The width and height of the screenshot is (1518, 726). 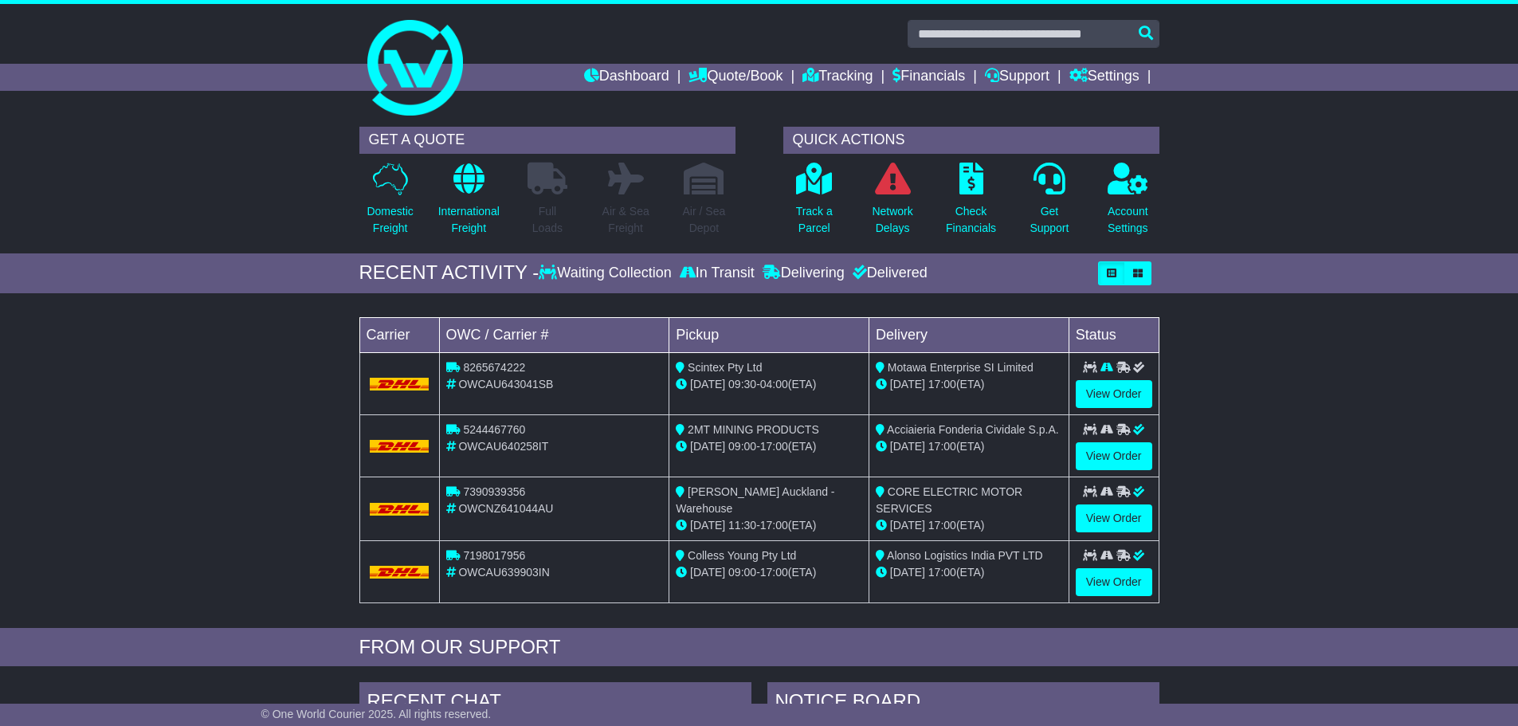 I want to click on a: GetSupport, so click(x=1049, y=203).